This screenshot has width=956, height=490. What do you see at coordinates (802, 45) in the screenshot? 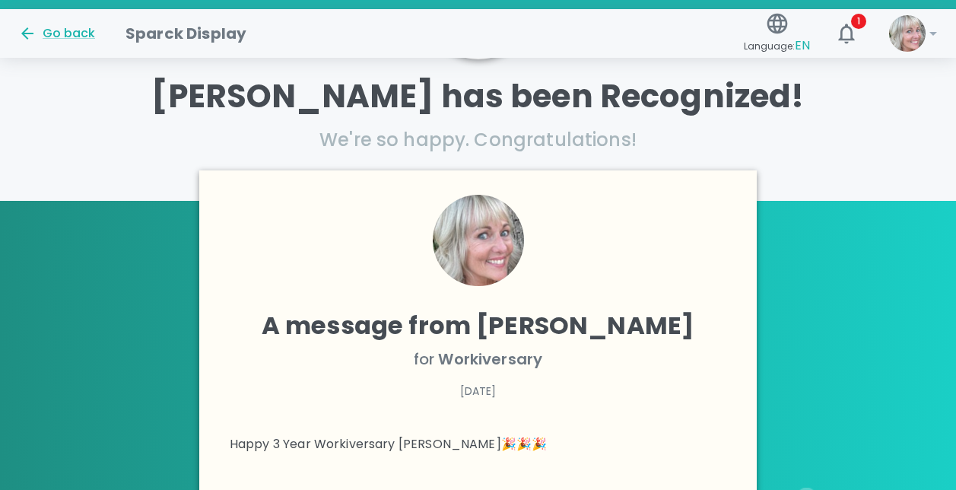
I see `span: EN` at bounding box center [802, 45].